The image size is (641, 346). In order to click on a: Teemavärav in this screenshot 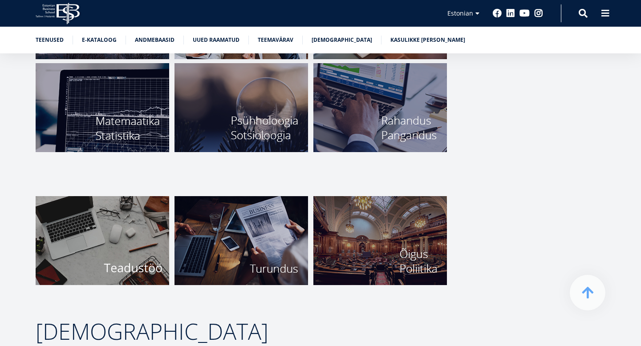, I will do `click(275, 40)`.